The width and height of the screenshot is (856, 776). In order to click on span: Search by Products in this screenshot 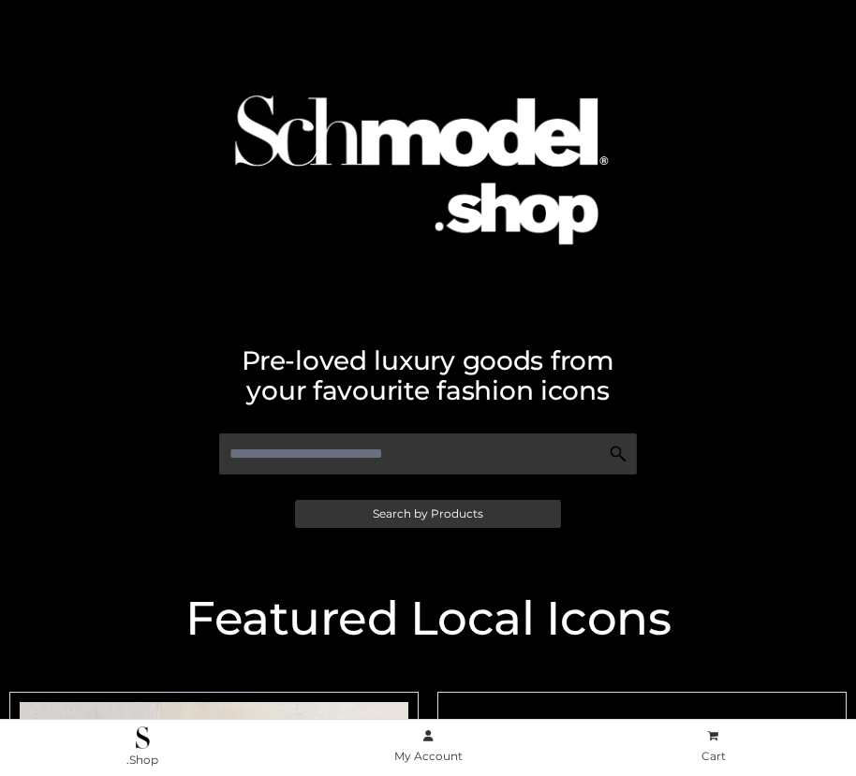, I will do `click(428, 514)`.